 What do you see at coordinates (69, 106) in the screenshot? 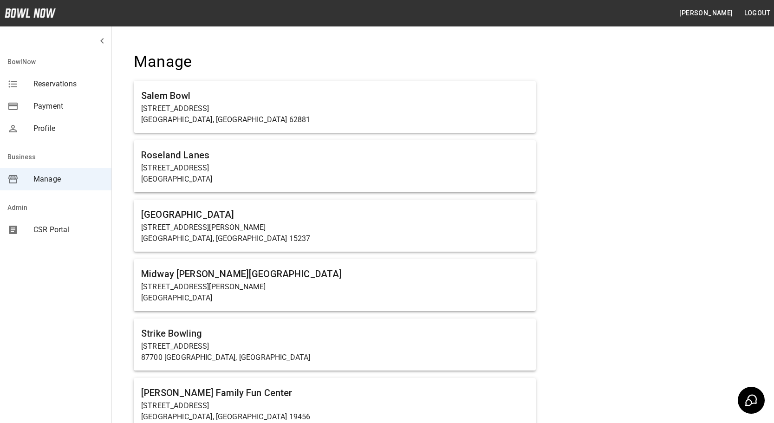
I see `span: Payment` at bounding box center [69, 106].